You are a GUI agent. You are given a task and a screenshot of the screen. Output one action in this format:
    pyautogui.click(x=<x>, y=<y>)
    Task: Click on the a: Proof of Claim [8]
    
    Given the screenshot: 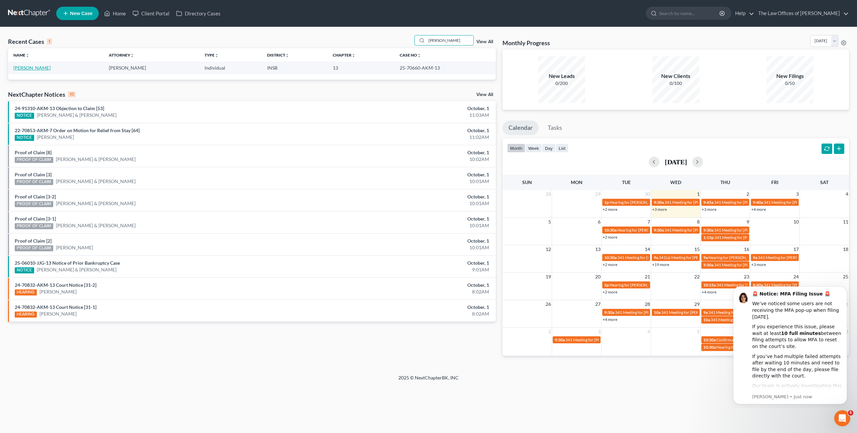 What is the action you would take?
    pyautogui.click(x=33, y=152)
    